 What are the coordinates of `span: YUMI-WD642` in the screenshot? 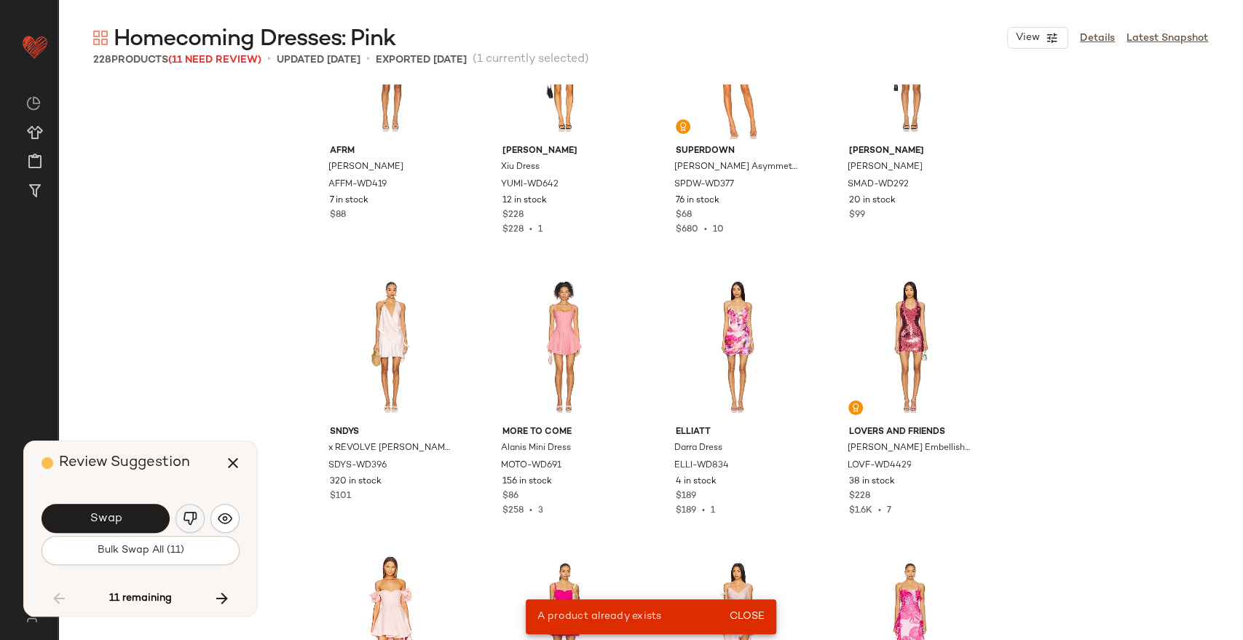 It's located at (529, 185).